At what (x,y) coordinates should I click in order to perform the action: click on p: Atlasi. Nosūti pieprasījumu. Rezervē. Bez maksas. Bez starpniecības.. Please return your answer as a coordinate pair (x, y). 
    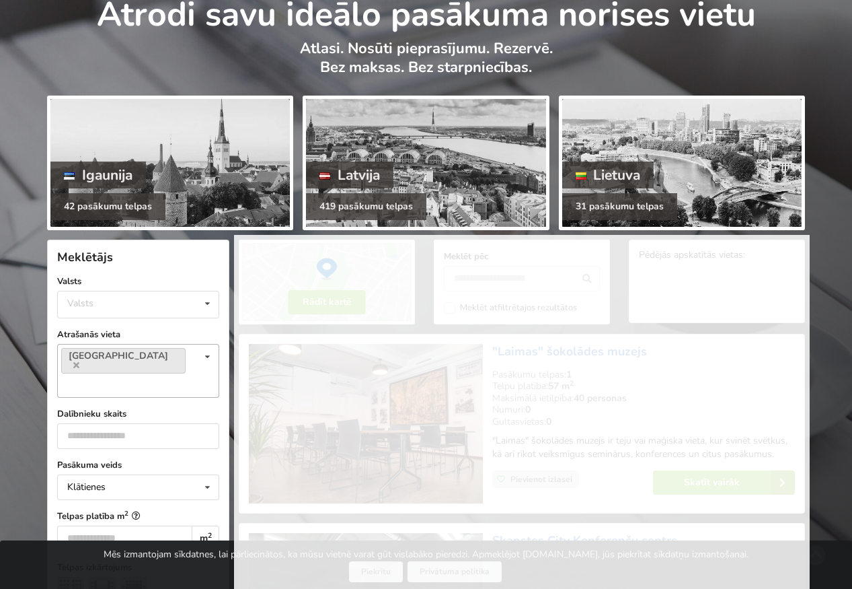
    Looking at the image, I should click on (426, 65).